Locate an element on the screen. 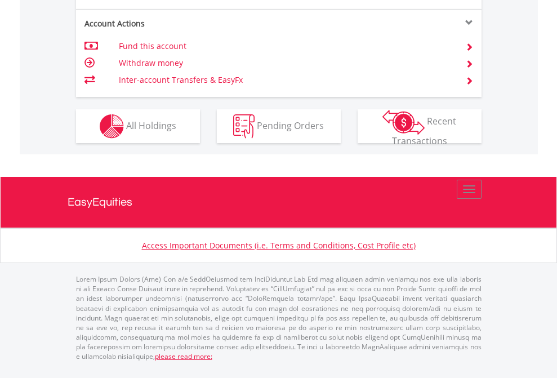 This screenshot has height=378, width=557. img: transactions-zar-wht.png is located at coordinates (403, 122).